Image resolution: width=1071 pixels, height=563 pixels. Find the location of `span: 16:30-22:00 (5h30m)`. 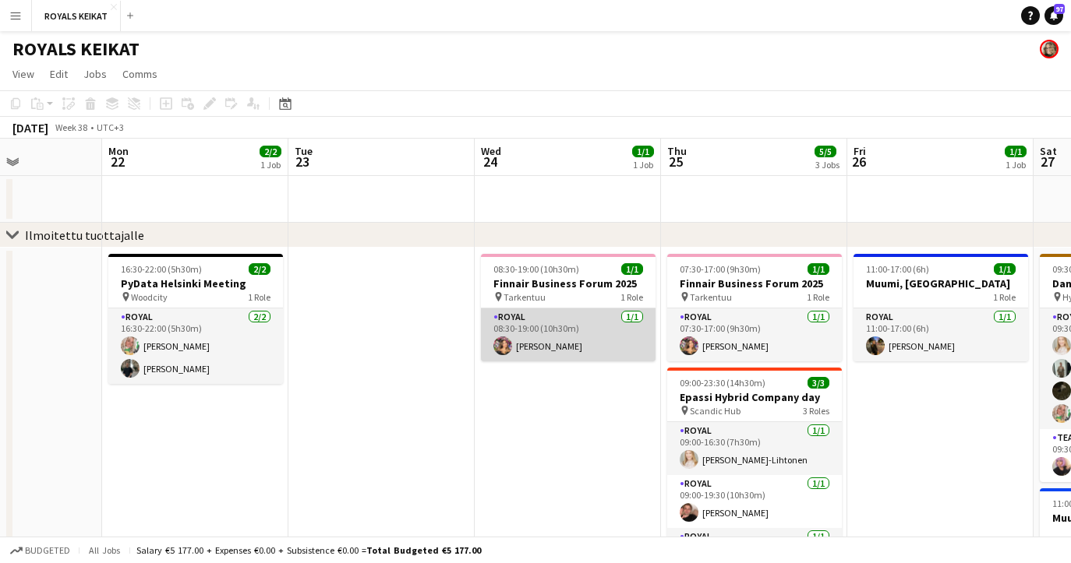

span: 16:30-22:00 (5h30m) is located at coordinates (161, 269).